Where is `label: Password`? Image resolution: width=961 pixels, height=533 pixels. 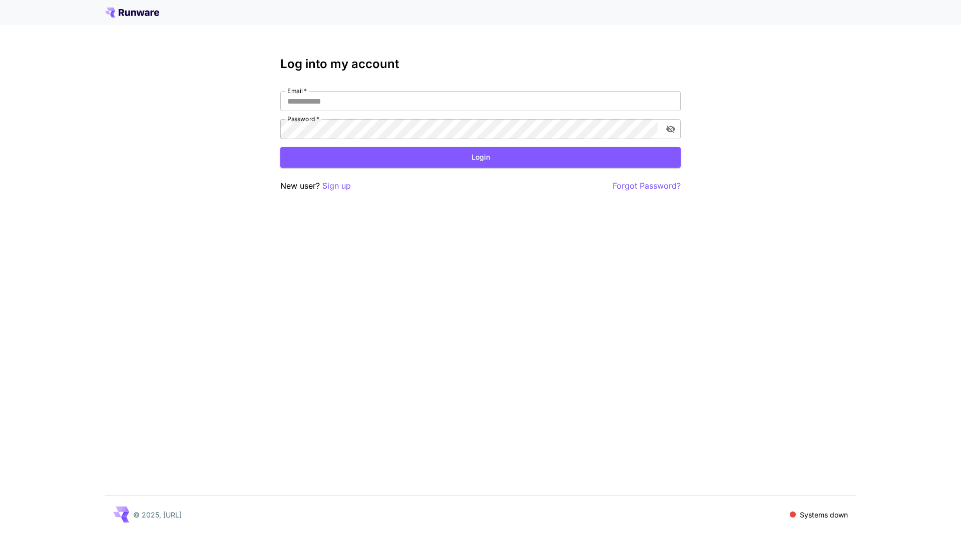
label: Password is located at coordinates (303, 119).